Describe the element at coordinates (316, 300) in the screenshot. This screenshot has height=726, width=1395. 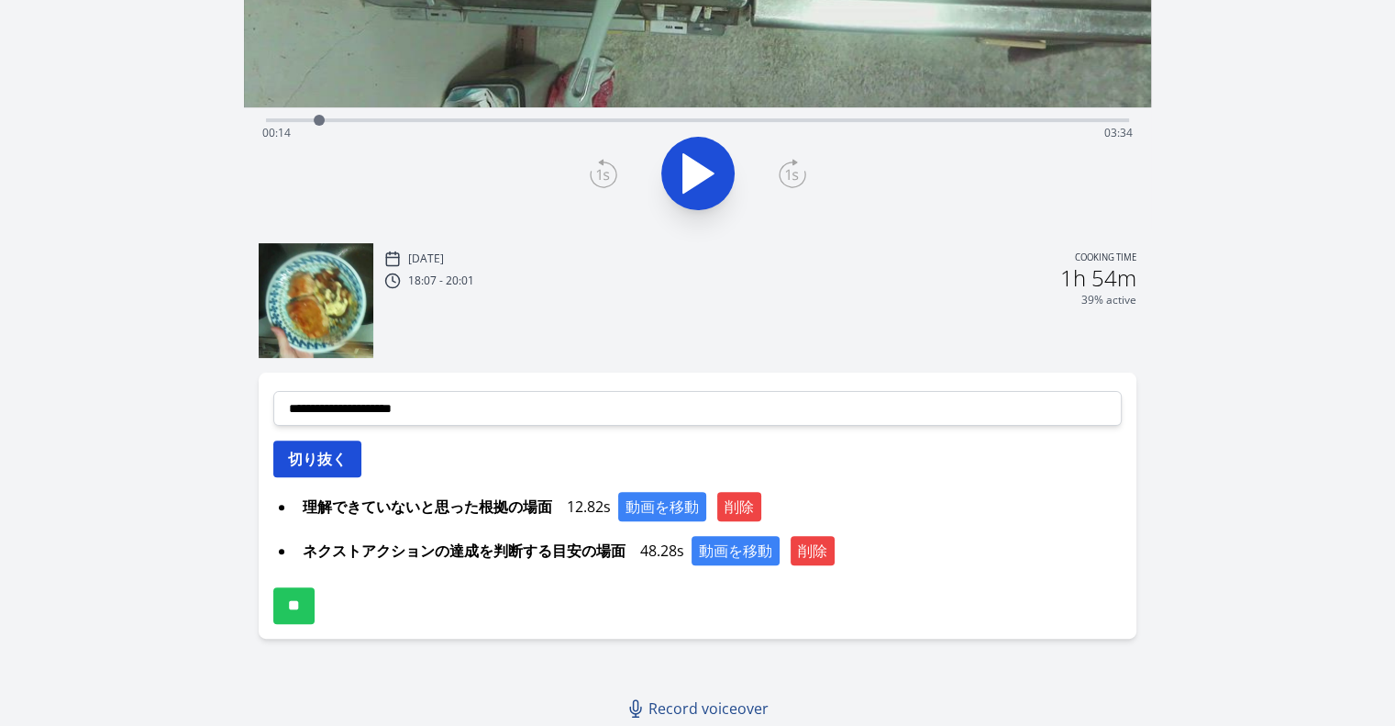
I see `img: 250911090755_thumb.jpeg` at that location.